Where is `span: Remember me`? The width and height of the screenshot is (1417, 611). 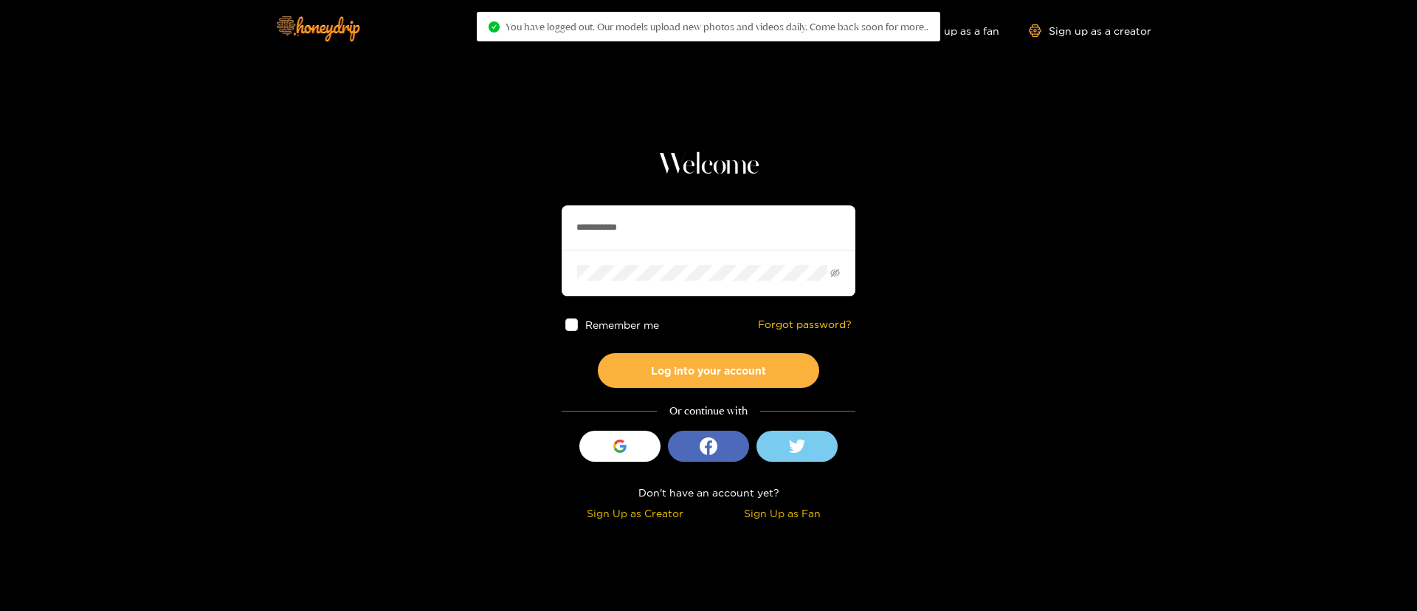
span: Remember me is located at coordinates (622, 324).